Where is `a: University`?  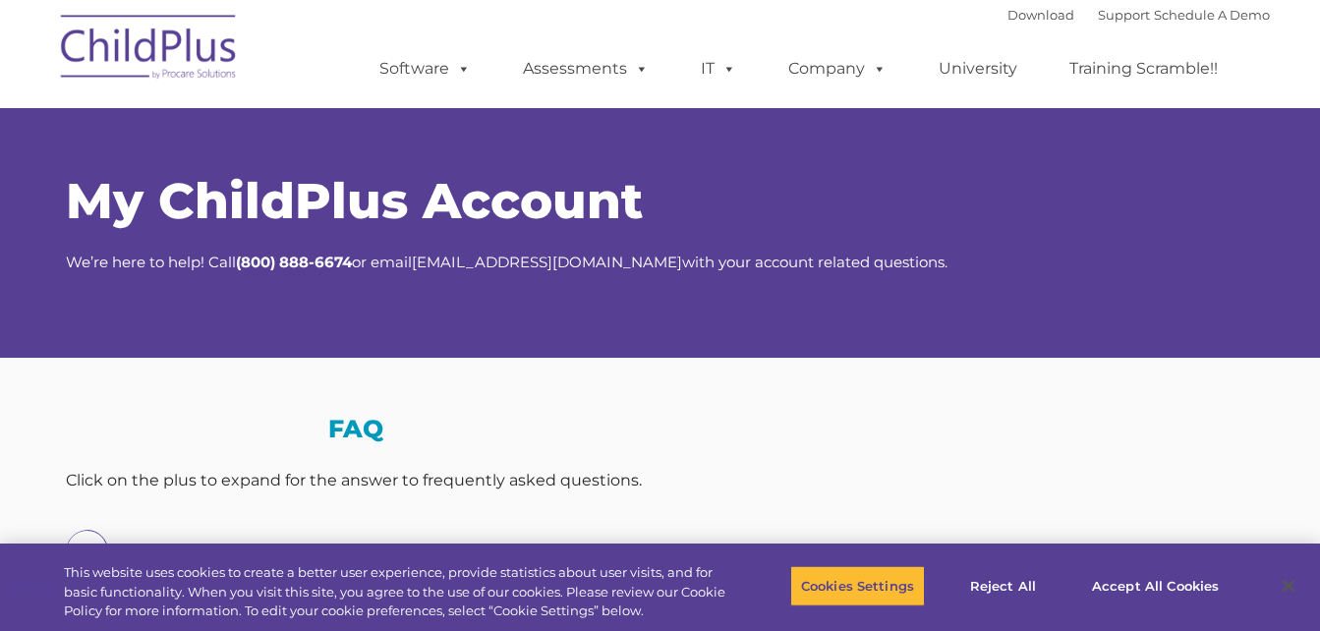
a: University is located at coordinates (978, 69).